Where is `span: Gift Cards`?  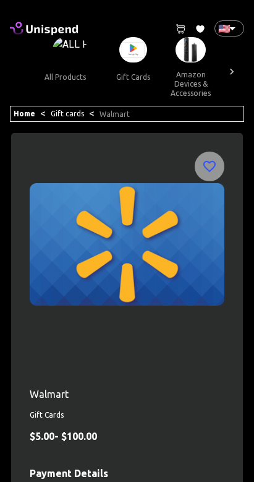 span: Gift Cards is located at coordinates (127, 415).